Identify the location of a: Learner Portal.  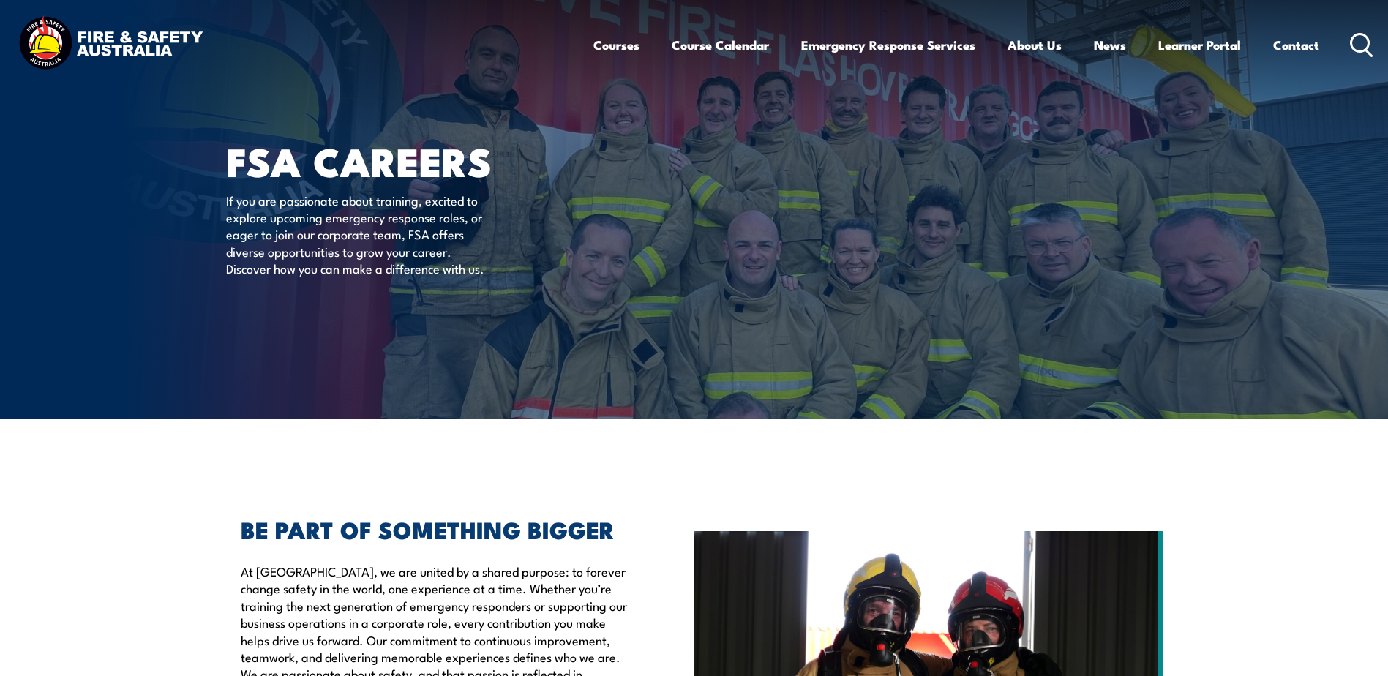
(1200, 45).